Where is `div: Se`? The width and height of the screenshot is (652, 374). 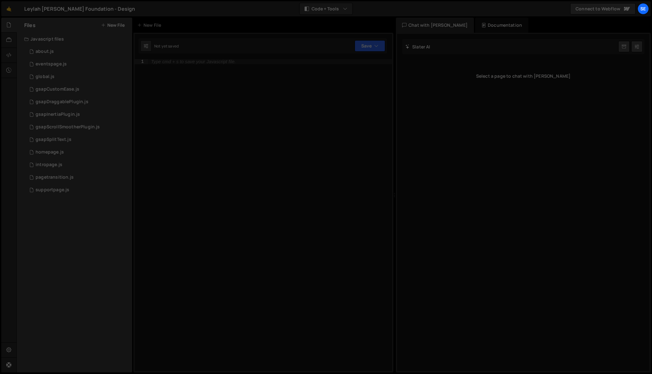 div: Se is located at coordinates (643, 9).